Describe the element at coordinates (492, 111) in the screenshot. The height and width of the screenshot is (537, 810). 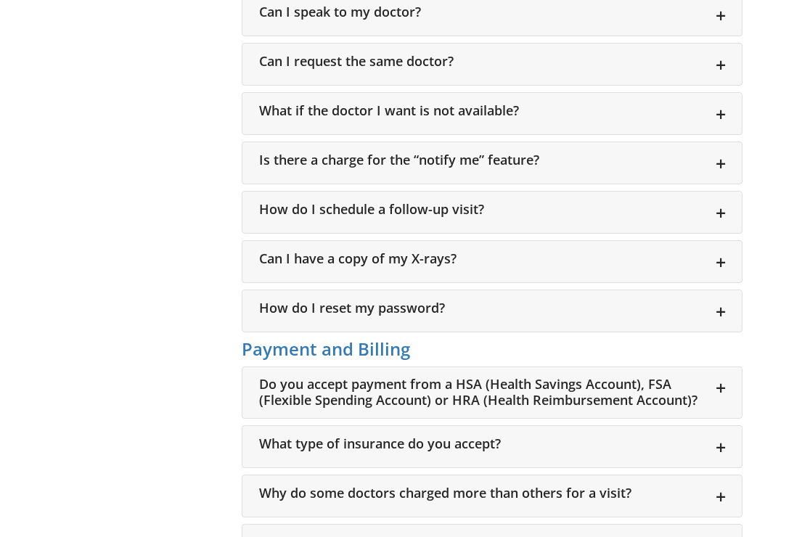
I see `h6: What if the doctor I want is not available?` at that location.